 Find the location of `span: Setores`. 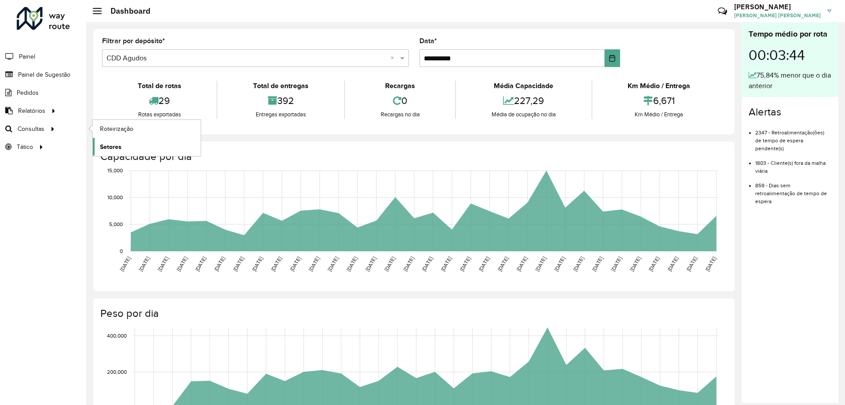

span: Setores is located at coordinates (111, 147).